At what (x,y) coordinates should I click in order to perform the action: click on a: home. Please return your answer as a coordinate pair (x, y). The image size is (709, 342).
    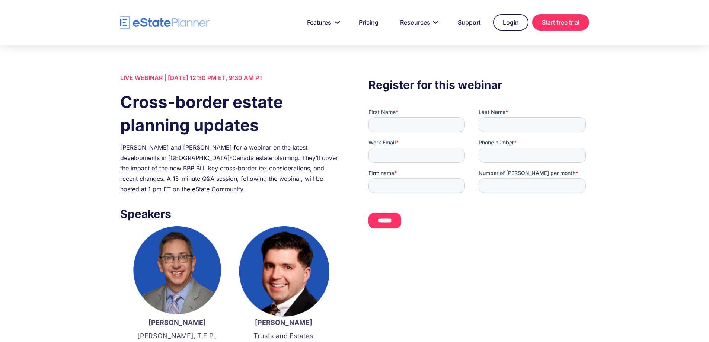
    Looking at the image, I should click on (165, 22).